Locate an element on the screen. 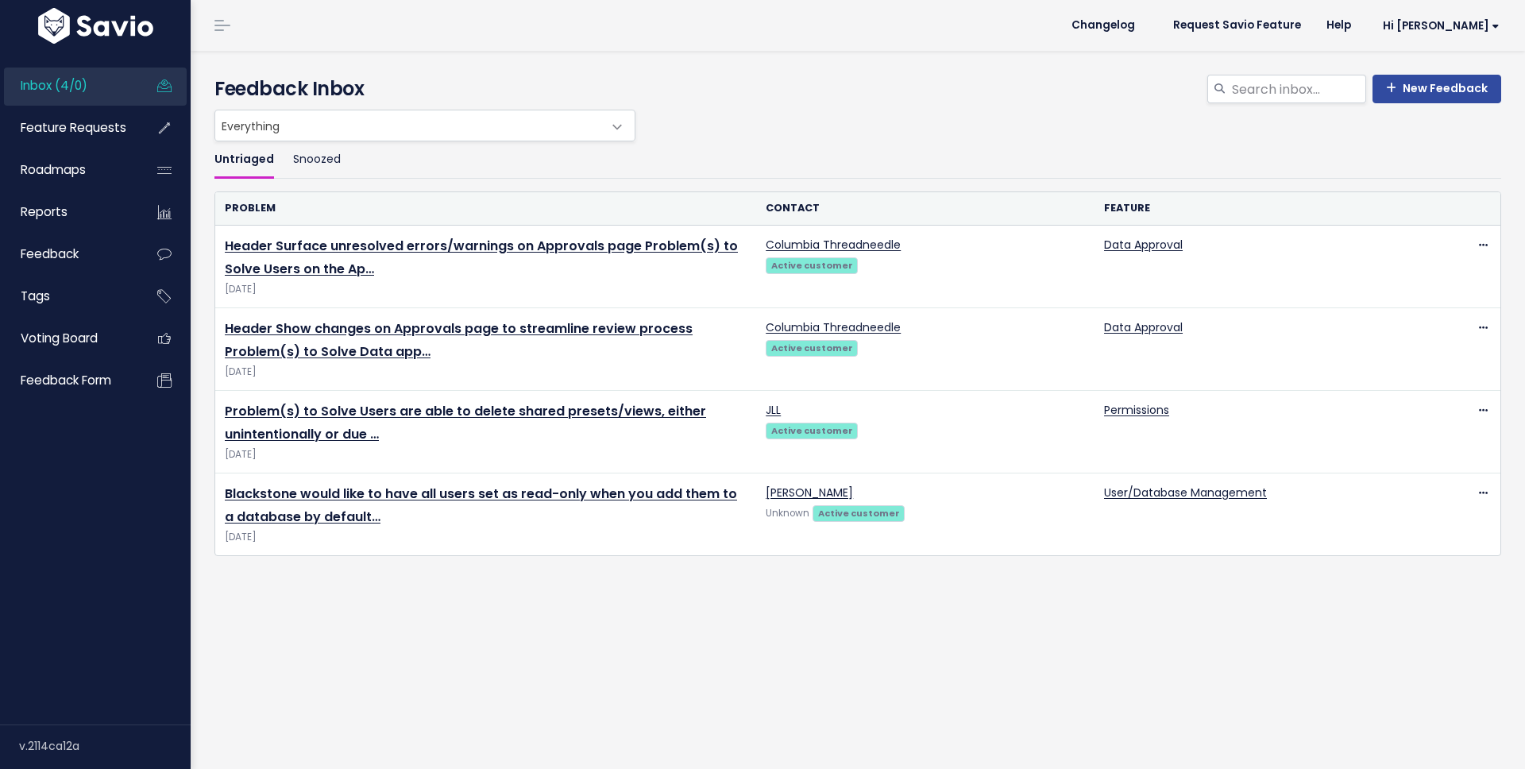  img: logo-white.9d6f32f41409.svg is located at coordinates (95, 25).